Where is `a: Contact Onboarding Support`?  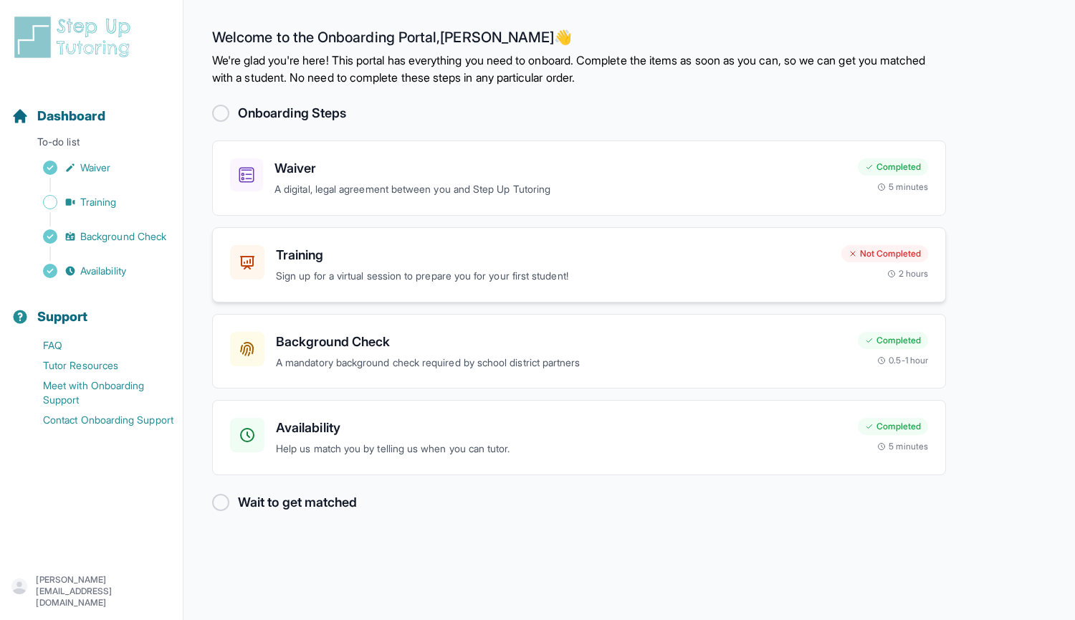
a: Contact Onboarding Support is located at coordinates (97, 420).